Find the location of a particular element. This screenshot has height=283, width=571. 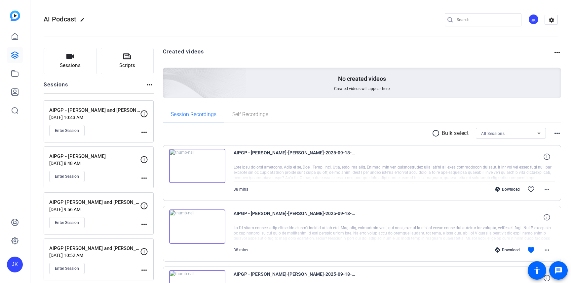

span: Self Recordings is located at coordinates (250, 115).